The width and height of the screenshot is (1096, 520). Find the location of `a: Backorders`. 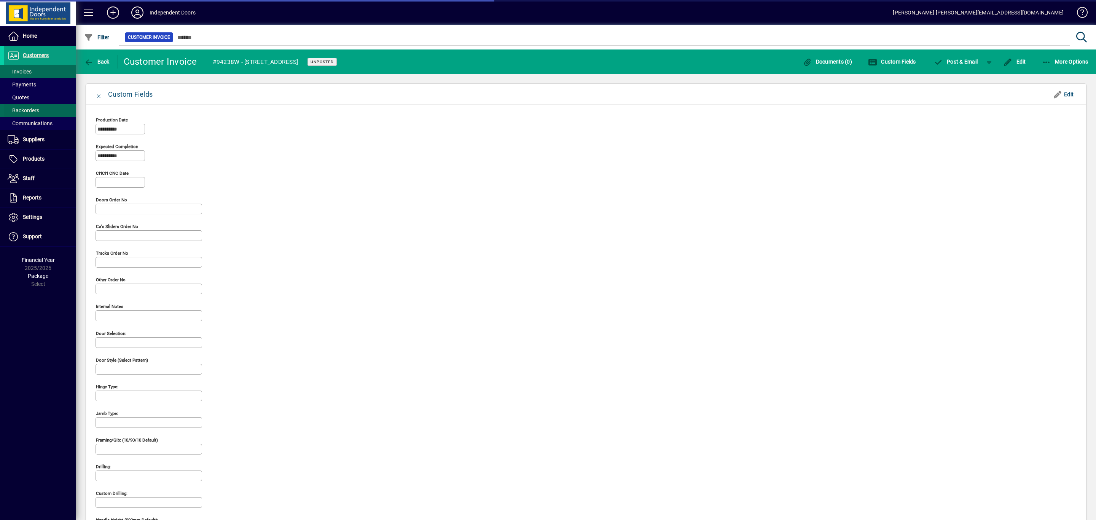

a: Backorders is located at coordinates (40, 110).